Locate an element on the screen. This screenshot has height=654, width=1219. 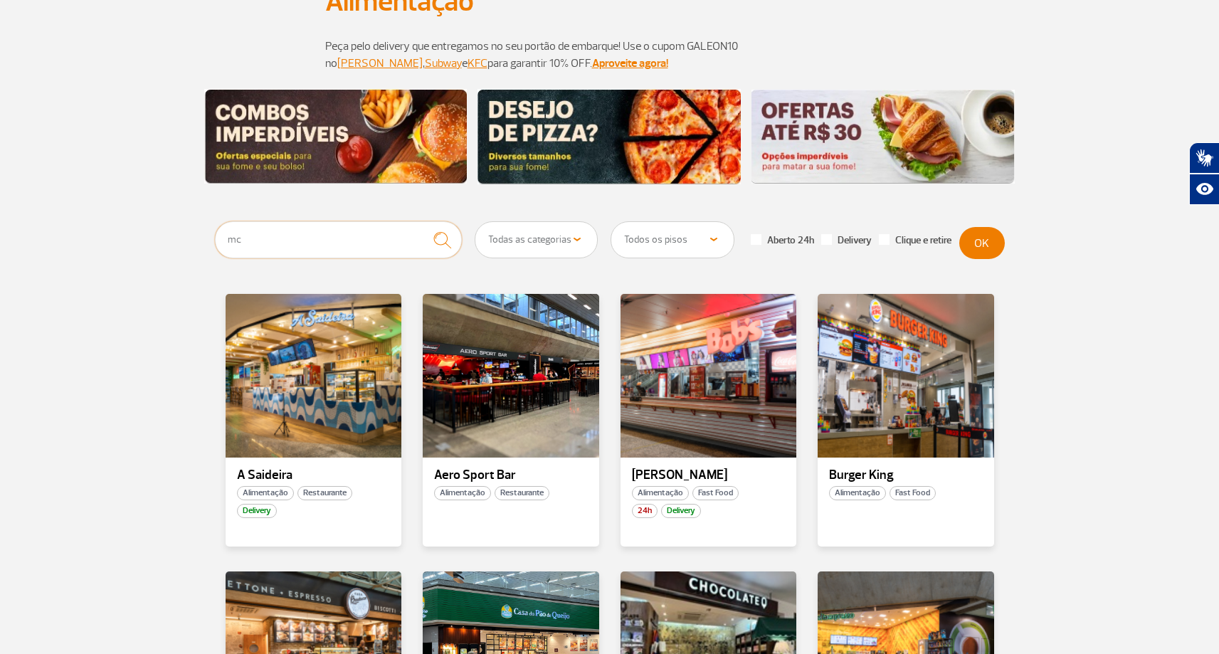
button: OK is located at coordinates (982, 243).